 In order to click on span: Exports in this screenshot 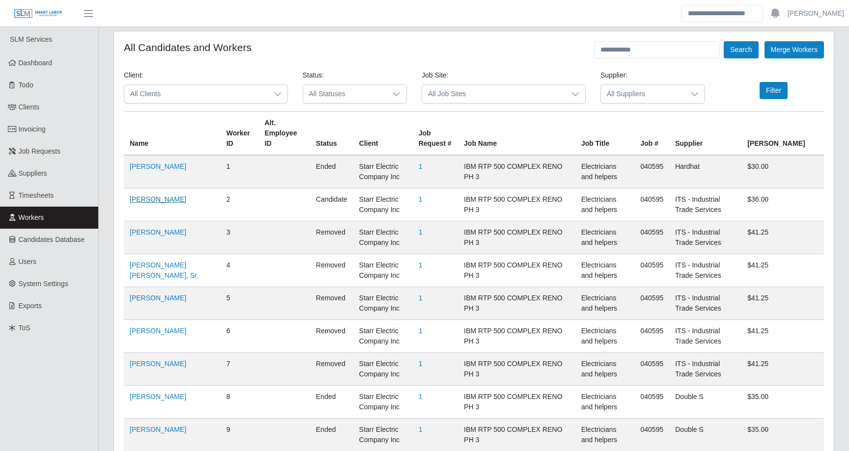, I will do `click(30, 306)`.